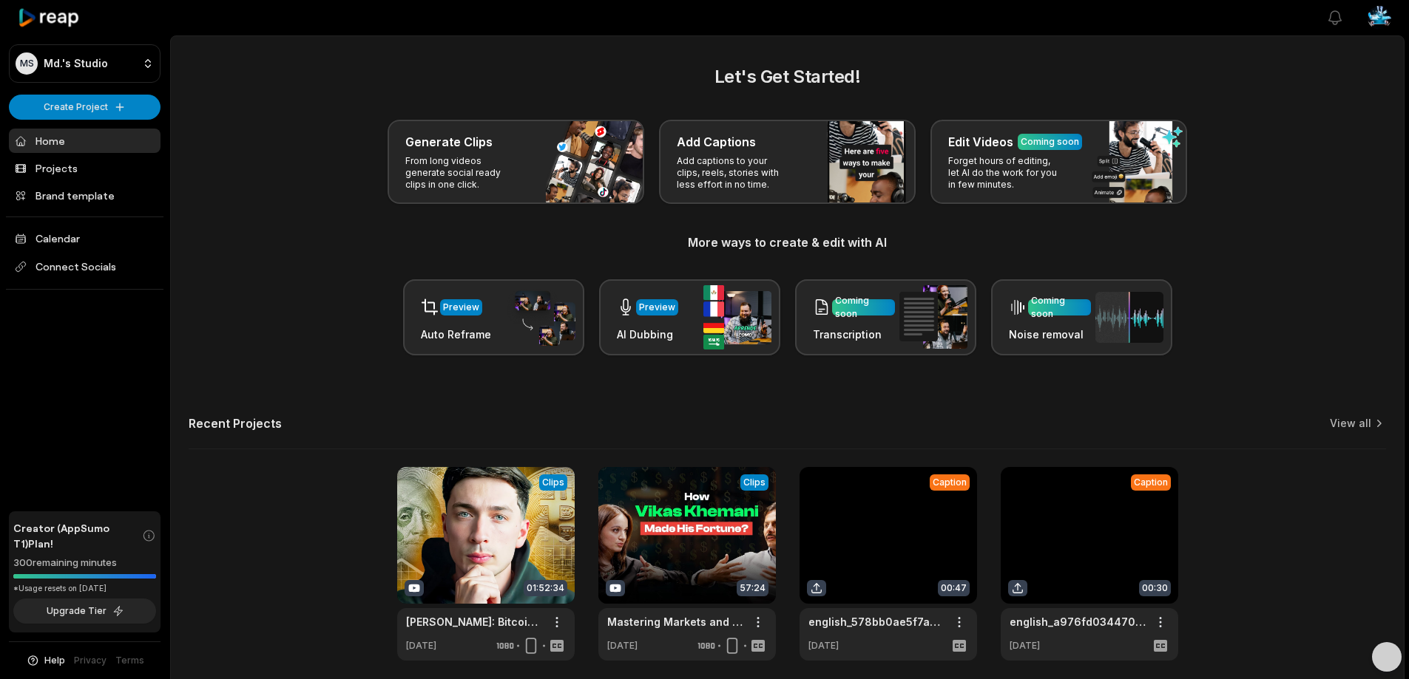 The image size is (1409, 679). Describe the element at coordinates (647, 334) in the screenshot. I see `h3: AI Dubbing` at that location.